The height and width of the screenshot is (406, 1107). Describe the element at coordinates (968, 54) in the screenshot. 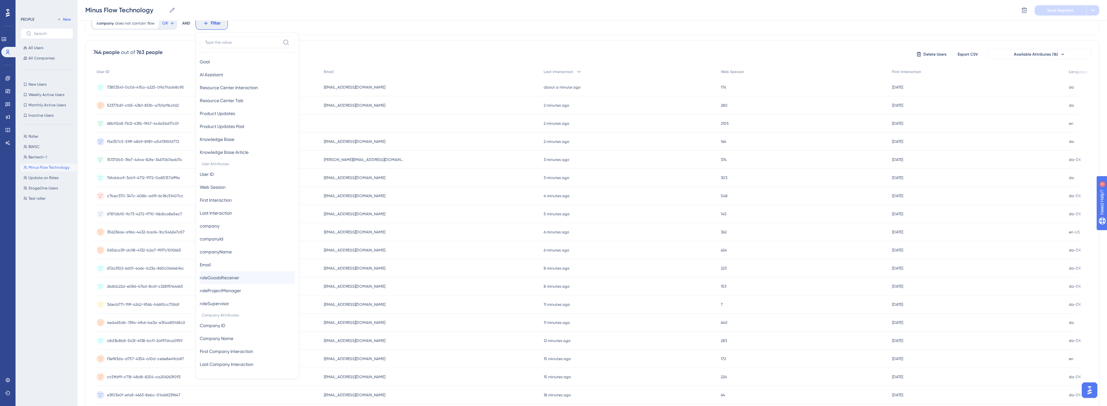

I see `span: Export CSV` at that location.